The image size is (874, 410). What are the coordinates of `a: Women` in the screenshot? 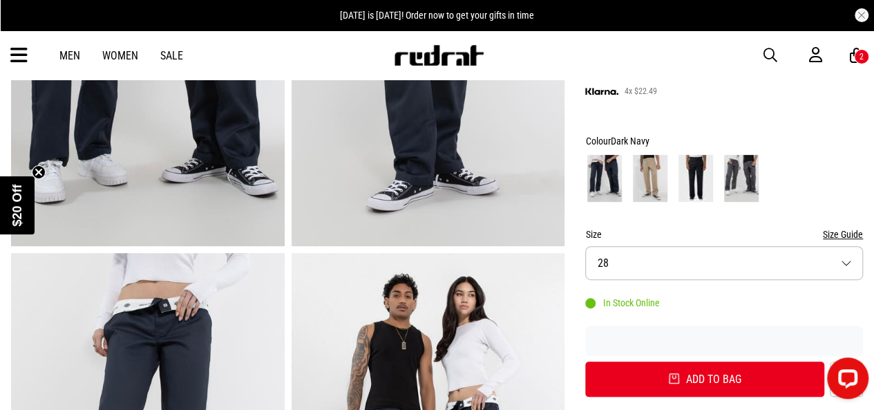 It's located at (120, 55).